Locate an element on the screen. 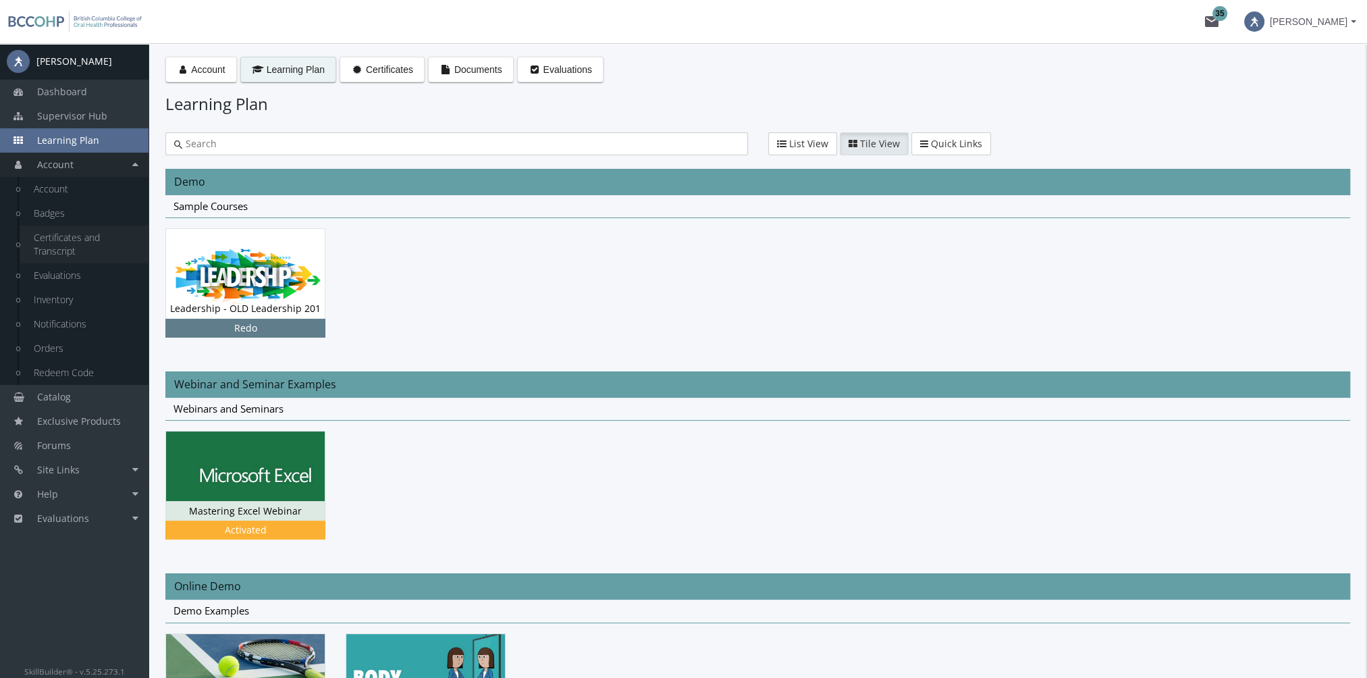 This screenshot has height=678, width=1367. h1: Learning Plan is located at coordinates (757, 104).